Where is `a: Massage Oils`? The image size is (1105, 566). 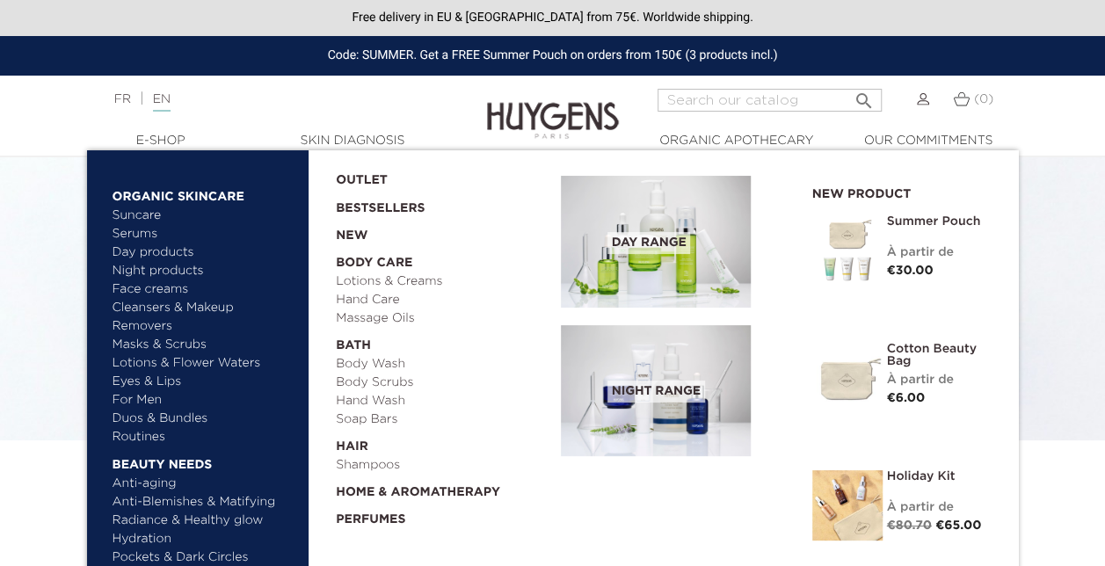 a: Massage Oils is located at coordinates (442, 318).